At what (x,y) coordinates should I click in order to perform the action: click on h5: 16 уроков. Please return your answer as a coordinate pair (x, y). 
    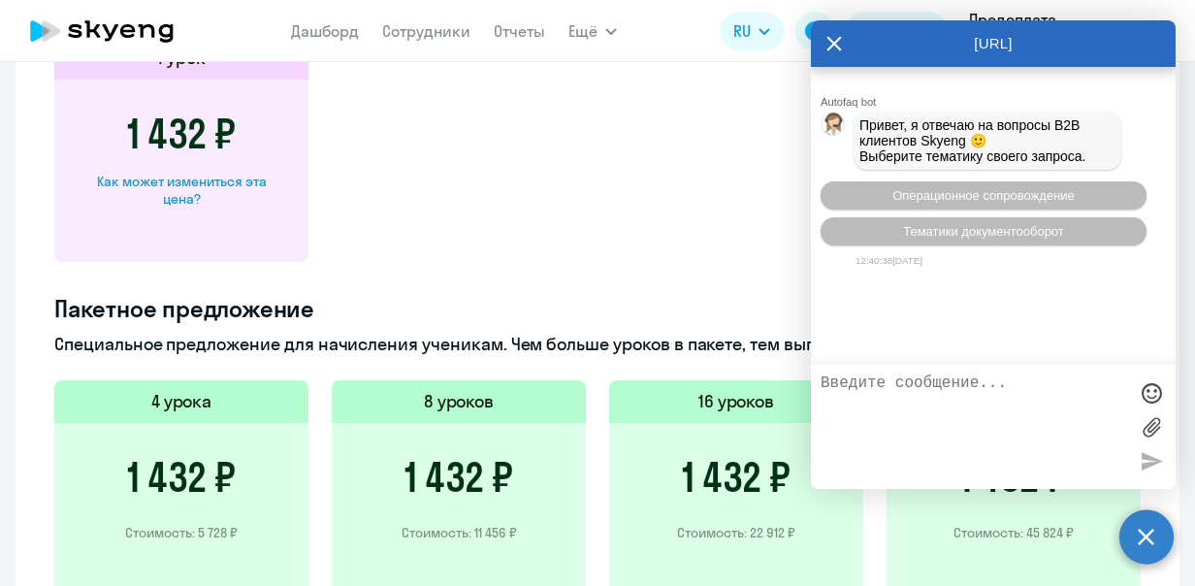
    Looking at the image, I should click on (736, 401).